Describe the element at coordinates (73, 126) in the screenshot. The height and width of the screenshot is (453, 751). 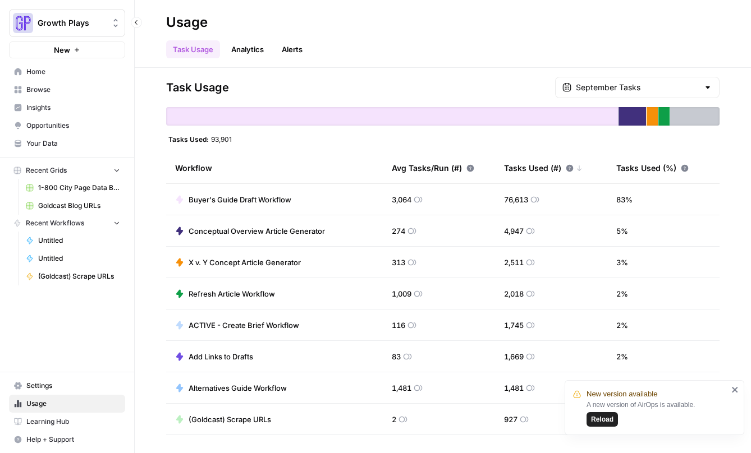
I see `span: Opportunities` at that location.